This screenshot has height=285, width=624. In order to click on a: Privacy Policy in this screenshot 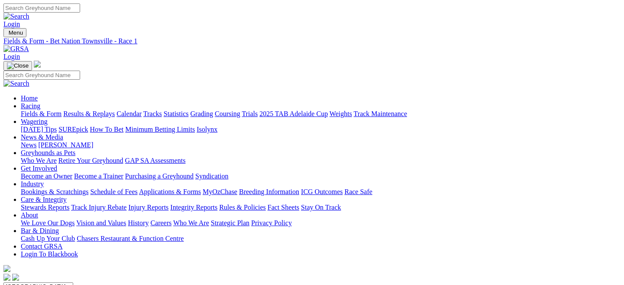, I will do `click(271, 222)`.